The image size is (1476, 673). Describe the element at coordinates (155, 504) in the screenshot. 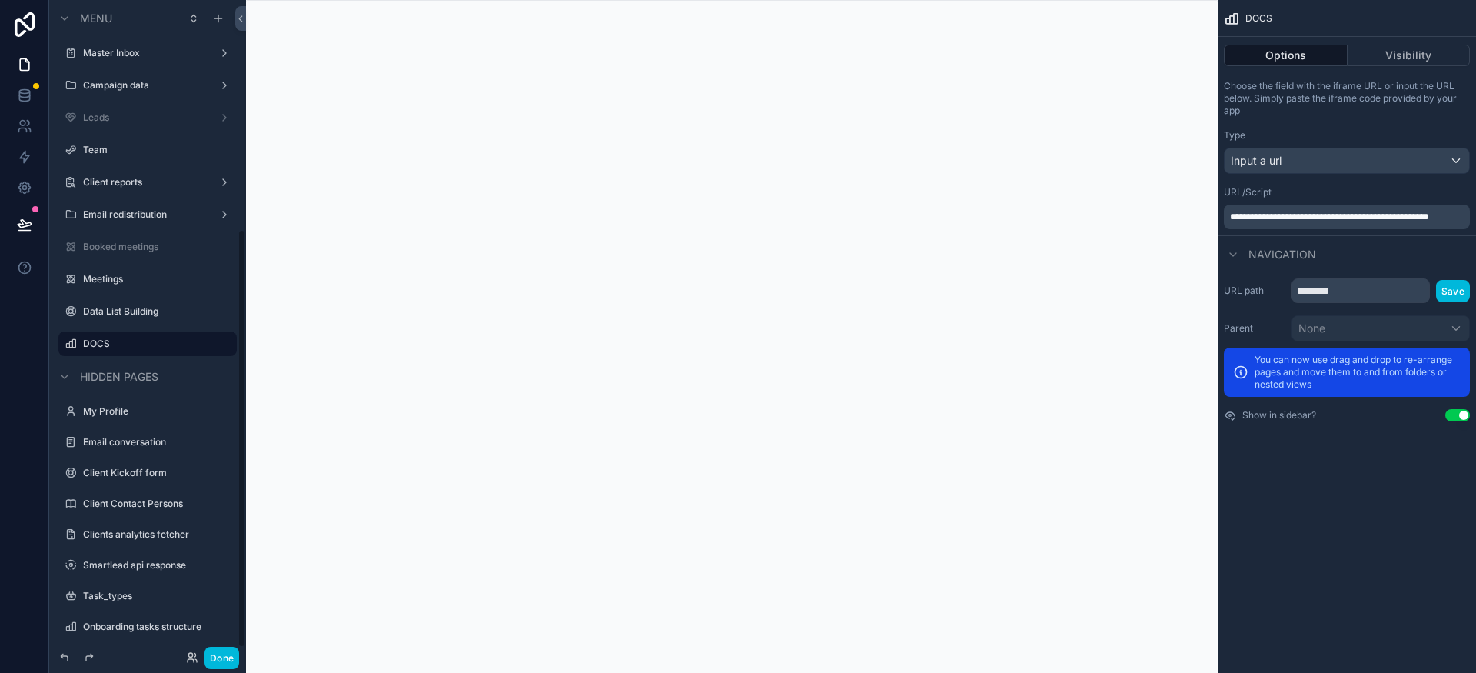

I see `label: Client Contact Persons` at that location.